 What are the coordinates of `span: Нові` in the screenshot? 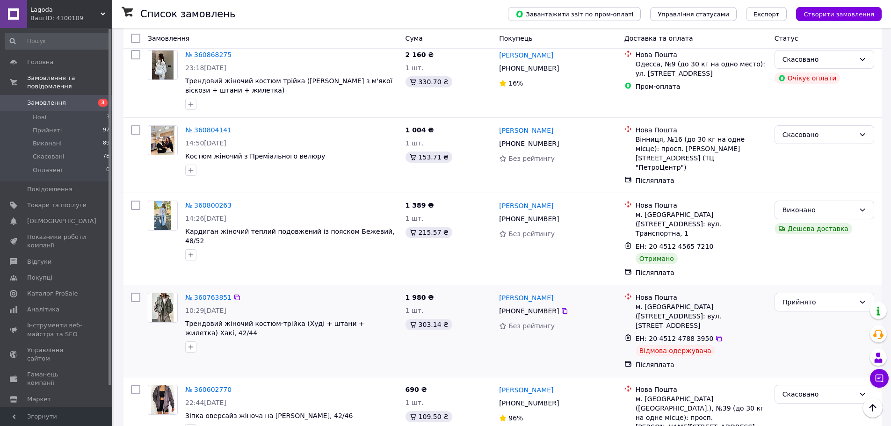 It's located at (39, 117).